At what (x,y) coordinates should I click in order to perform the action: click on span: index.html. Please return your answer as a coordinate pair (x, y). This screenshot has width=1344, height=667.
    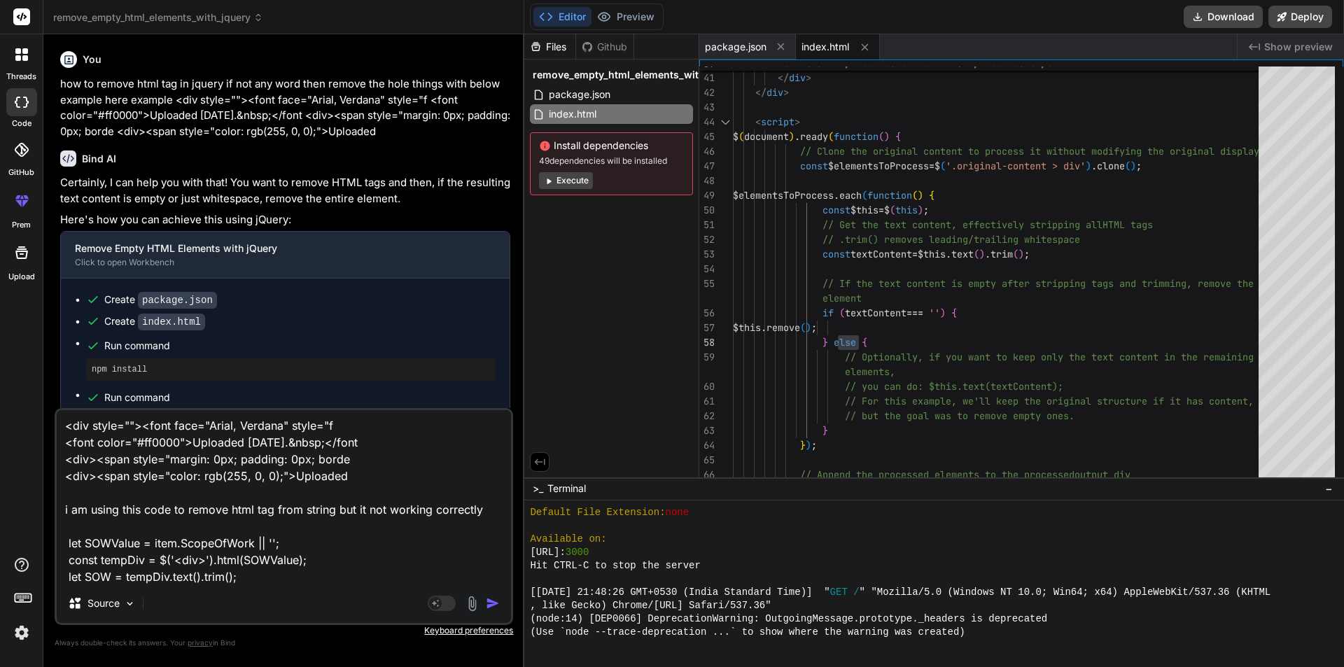
    Looking at the image, I should click on (573, 114).